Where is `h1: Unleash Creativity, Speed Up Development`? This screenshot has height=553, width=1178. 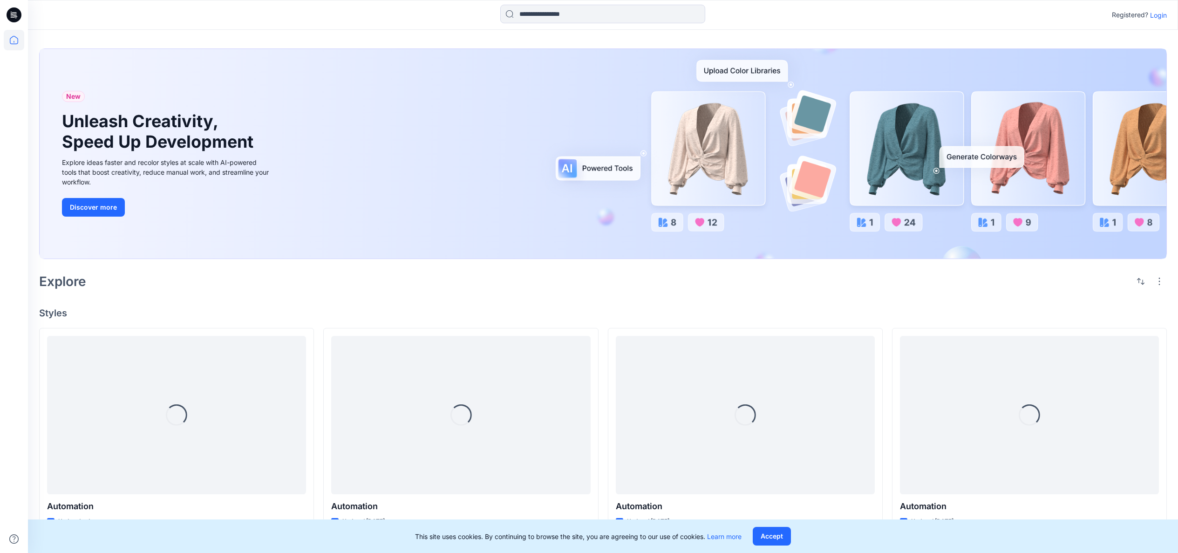
h1: Unleash Creativity, Speed Up Development is located at coordinates (160, 131).